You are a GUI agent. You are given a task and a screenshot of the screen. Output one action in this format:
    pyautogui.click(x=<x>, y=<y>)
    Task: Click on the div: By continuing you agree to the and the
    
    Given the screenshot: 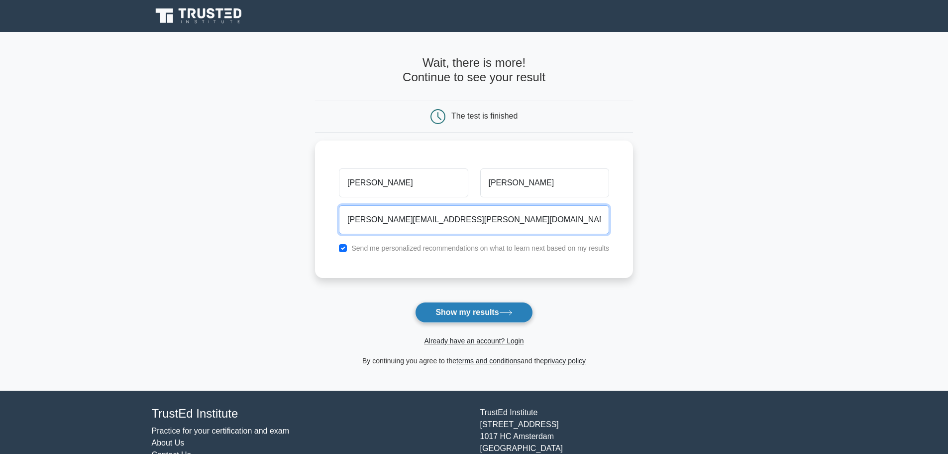 What is the action you would take?
    pyautogui.click(x=474, y=360)
    